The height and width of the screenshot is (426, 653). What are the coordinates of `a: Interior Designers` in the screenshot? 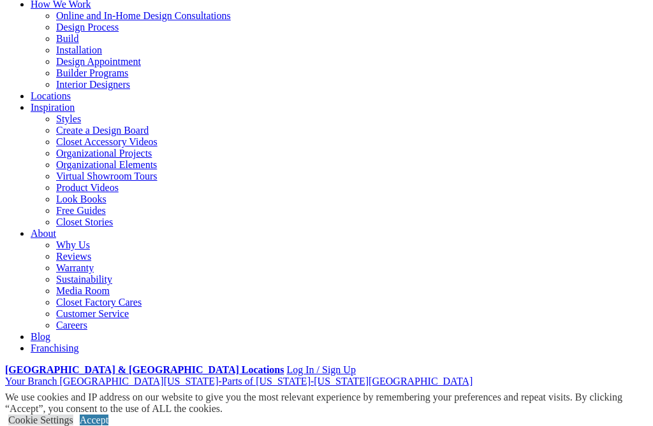 It's located at (93, 84).